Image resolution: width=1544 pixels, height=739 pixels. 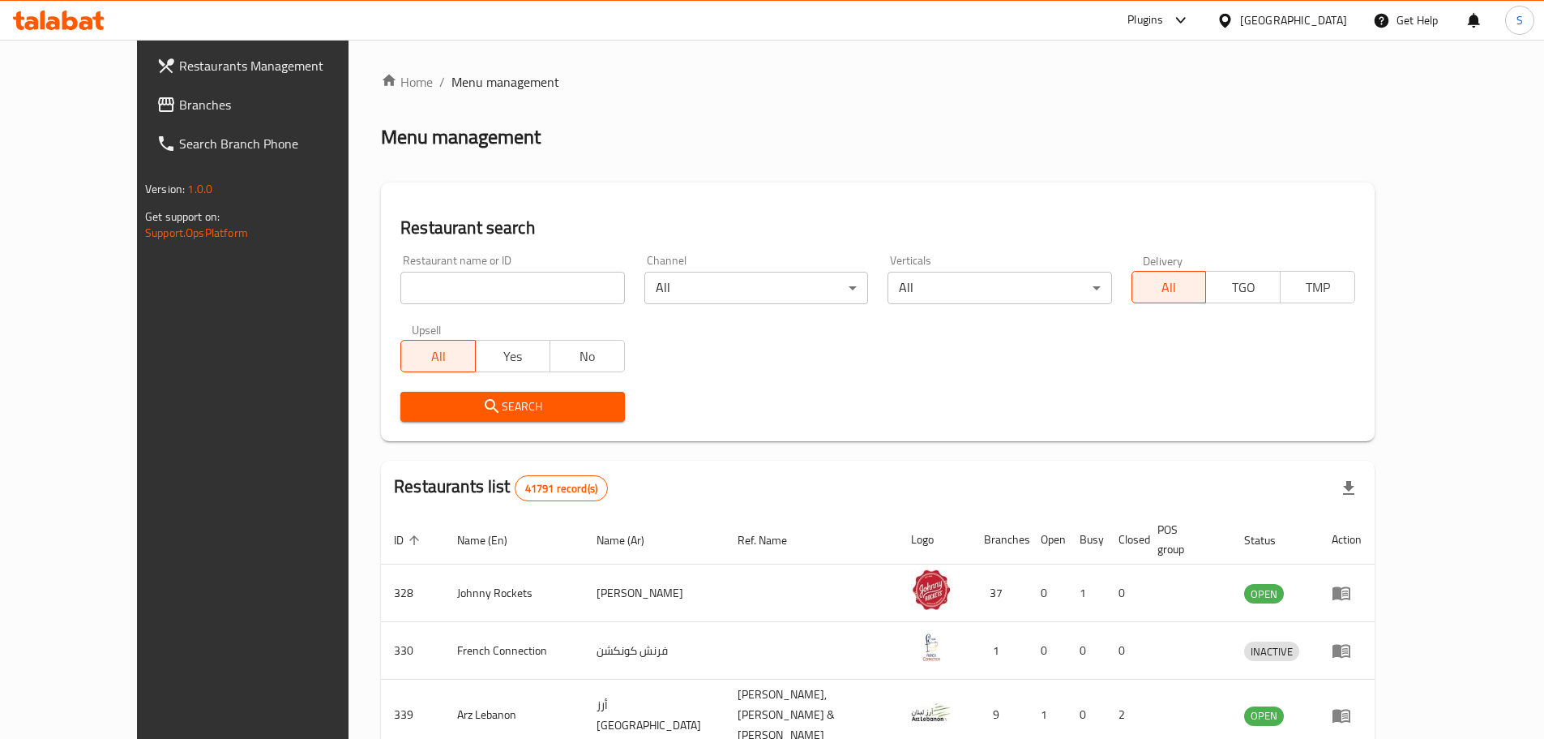 I want to click on input: Search for restaurant name or ID.., so click(x=512, y=288).